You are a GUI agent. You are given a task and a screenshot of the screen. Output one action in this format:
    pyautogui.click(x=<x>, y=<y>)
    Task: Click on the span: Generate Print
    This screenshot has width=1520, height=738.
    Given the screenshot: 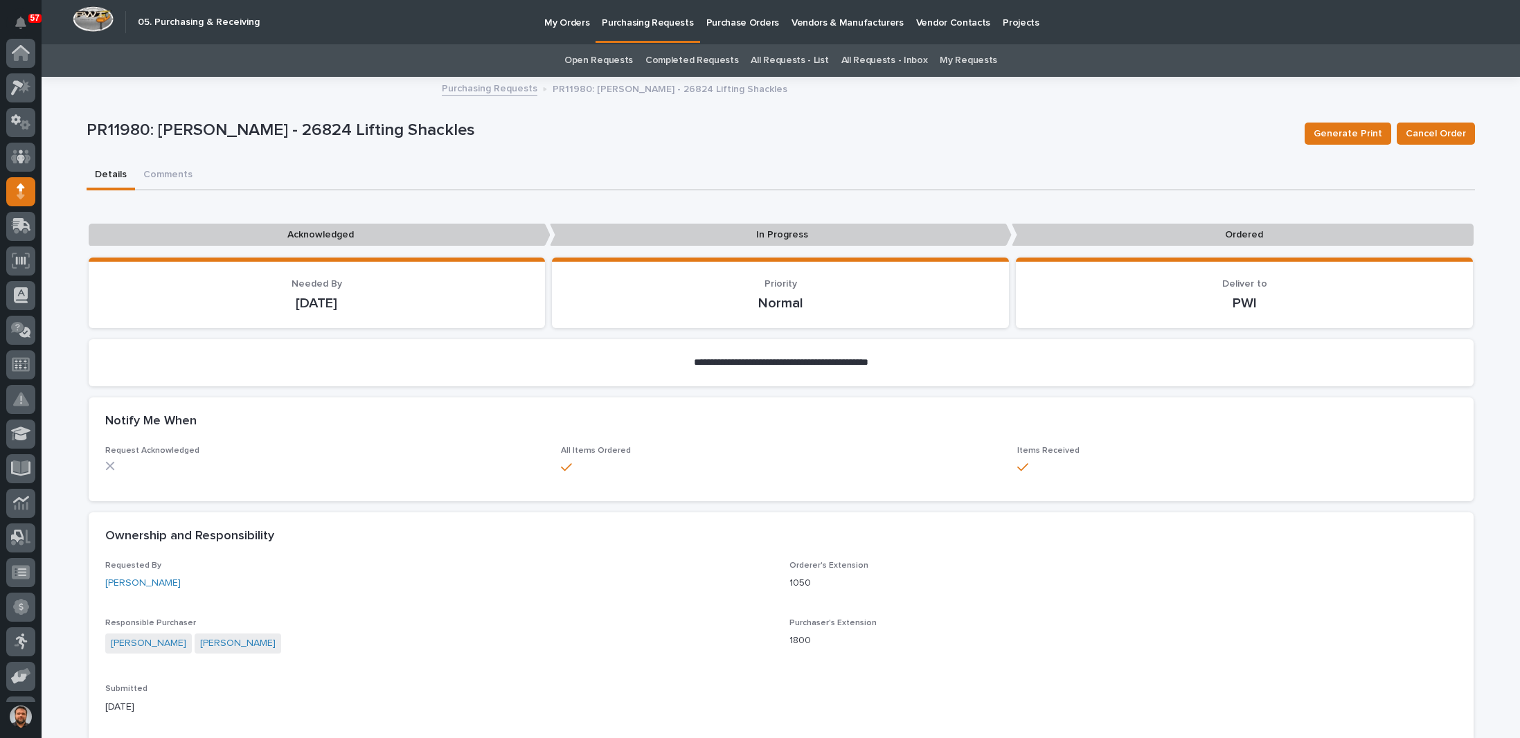 What is the action you would take?
    pyautogui.click(x=1347, y=134)
    